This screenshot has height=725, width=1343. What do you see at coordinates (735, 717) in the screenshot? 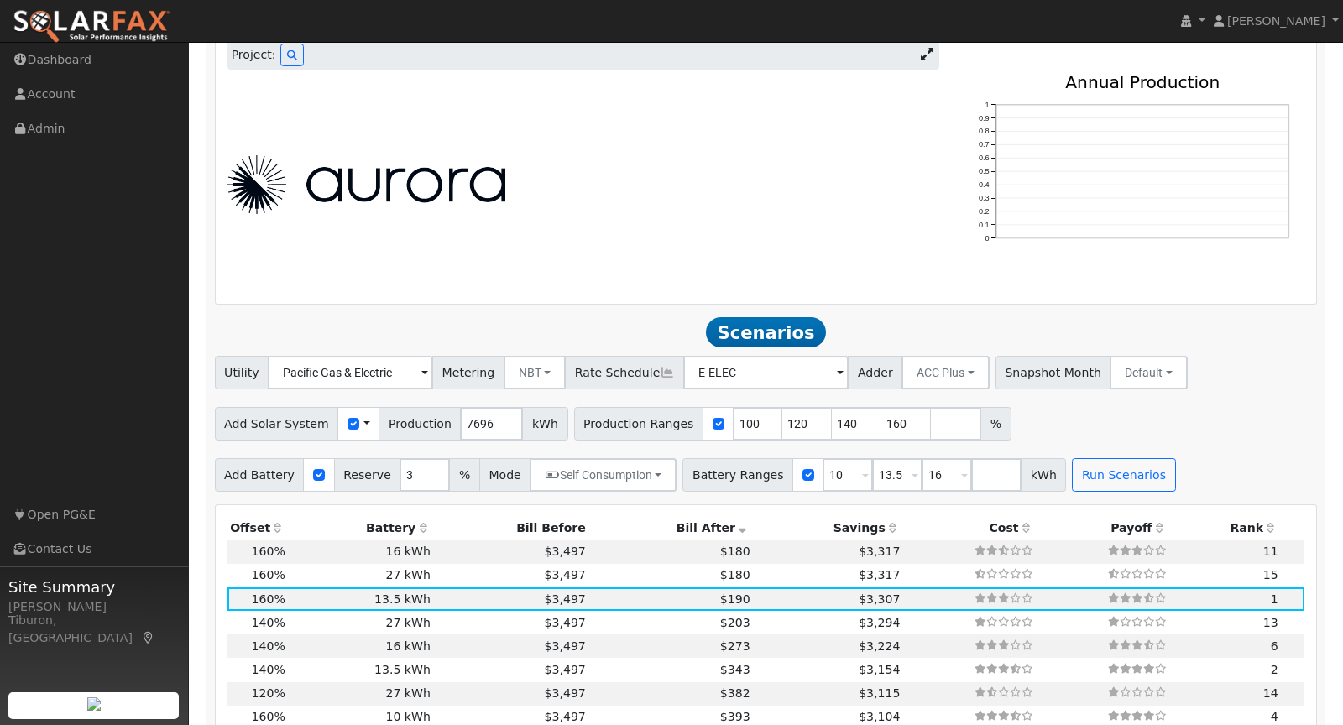
I see `span: $393` at bounding box center [735, 717].